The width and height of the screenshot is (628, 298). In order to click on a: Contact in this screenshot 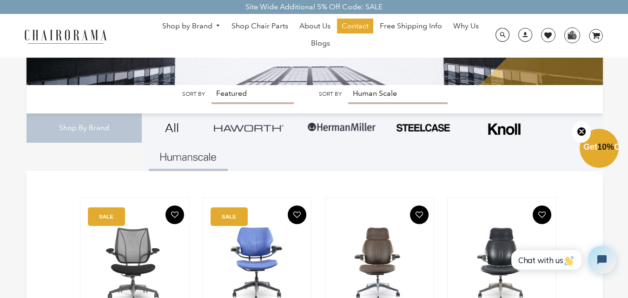, I will do `click(355, 26)`.